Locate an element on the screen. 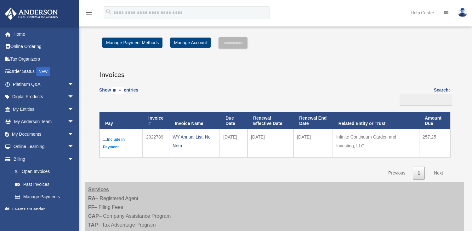 This screenshot has height=231, width=472. th: Invoice Name: activate to sort column ascending is located at coordinates (194, 121).